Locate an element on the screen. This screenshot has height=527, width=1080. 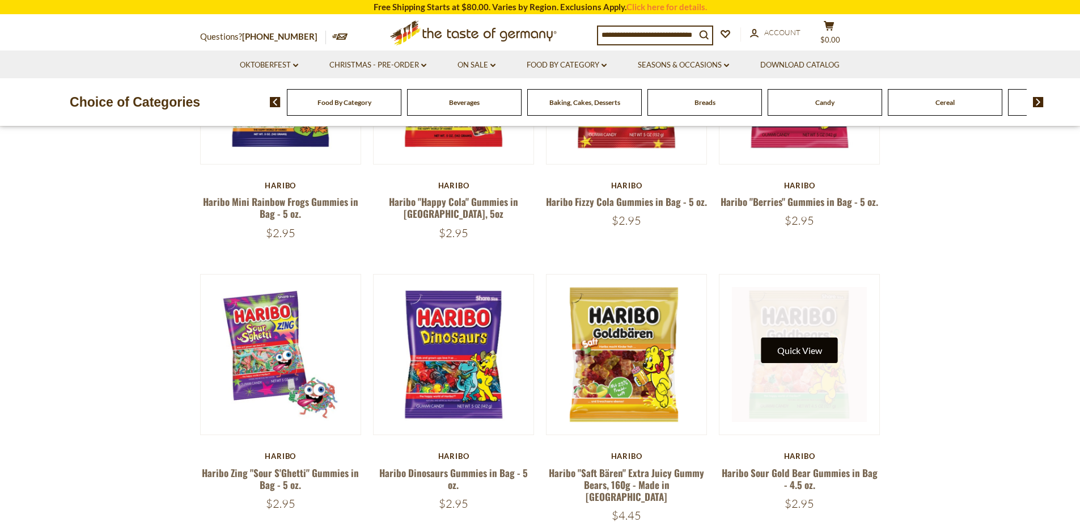
a: Oktoberfest is located at coordinates (269, 65).